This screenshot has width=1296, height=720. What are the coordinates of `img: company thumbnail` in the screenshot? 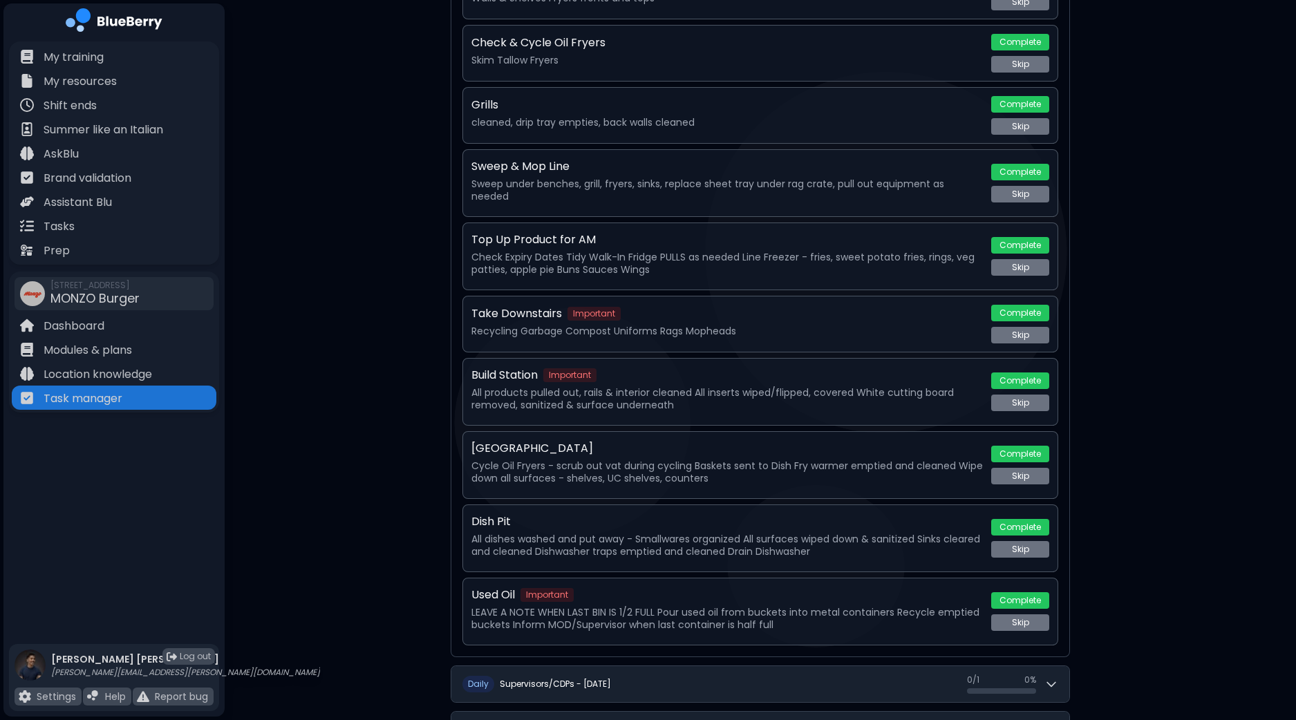 It's located at (32, 294).